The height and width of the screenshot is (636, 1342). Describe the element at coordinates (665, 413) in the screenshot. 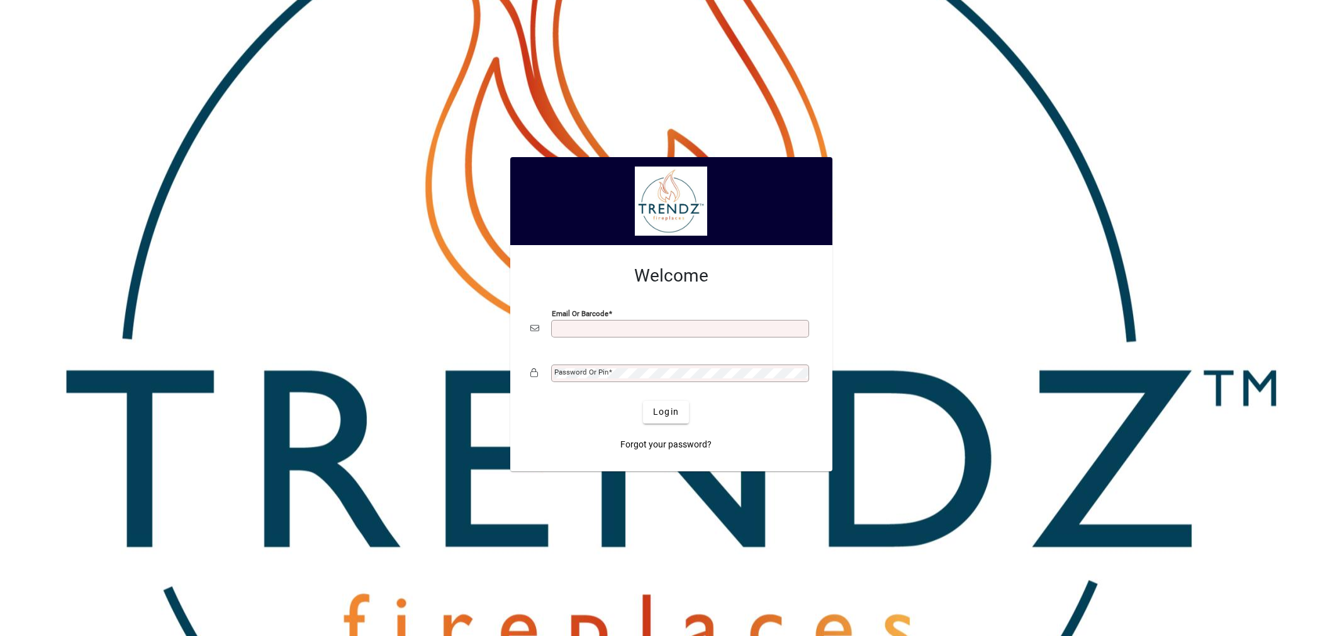

I see `button: Login` at that location.